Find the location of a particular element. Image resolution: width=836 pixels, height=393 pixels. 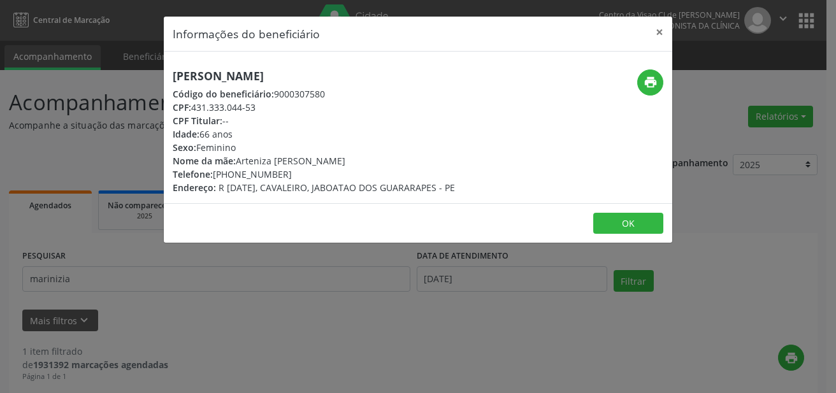

span: Código do beneficiário: is located at coordinates (223, 94).